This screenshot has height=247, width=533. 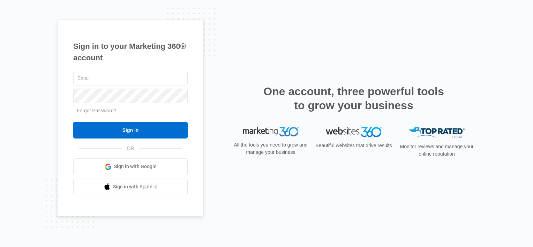 I want to click on h1: Sign in to your Marketing 360® account, so click(x=130, y=52).